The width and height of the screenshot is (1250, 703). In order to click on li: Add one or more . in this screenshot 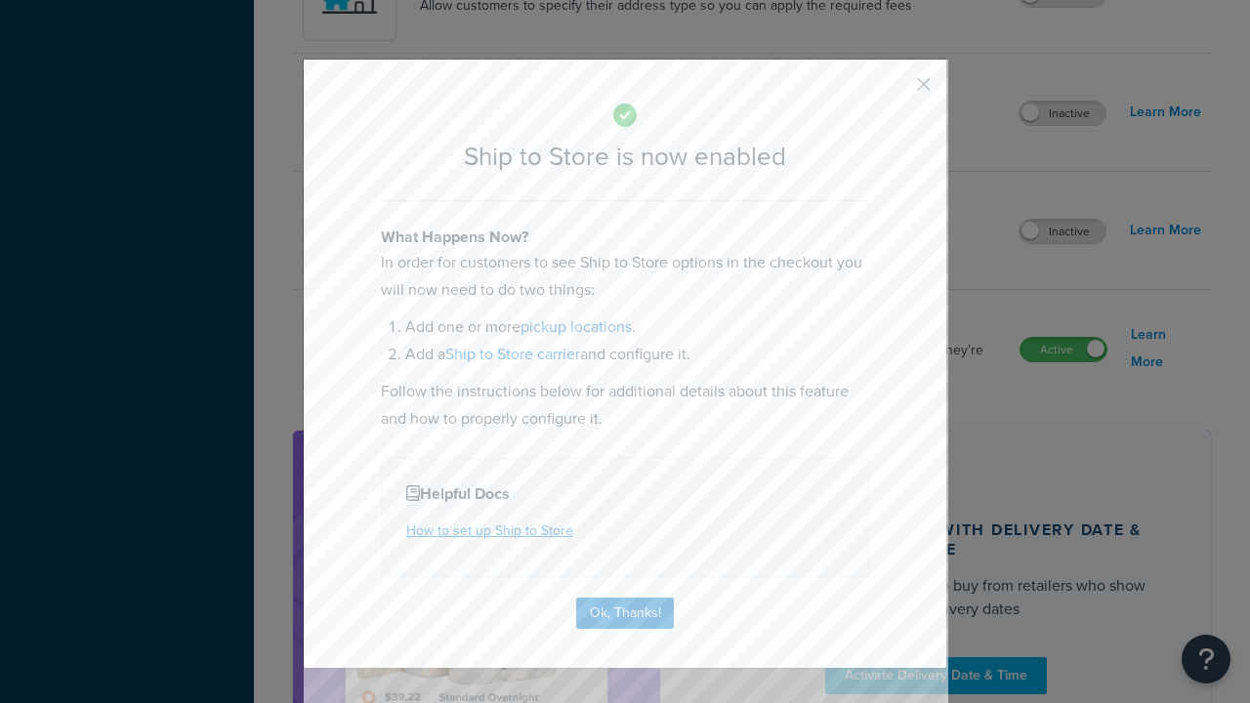, I will do `click(637, 327)`.